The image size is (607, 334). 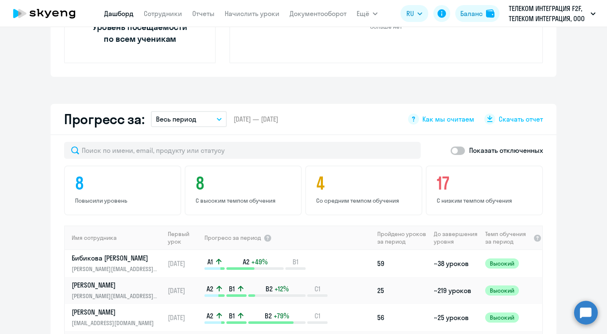 What do you see at coordinates (477, 13) in the screenshot?
I see `button: Балансbalance` at bounding box center [477, 13].